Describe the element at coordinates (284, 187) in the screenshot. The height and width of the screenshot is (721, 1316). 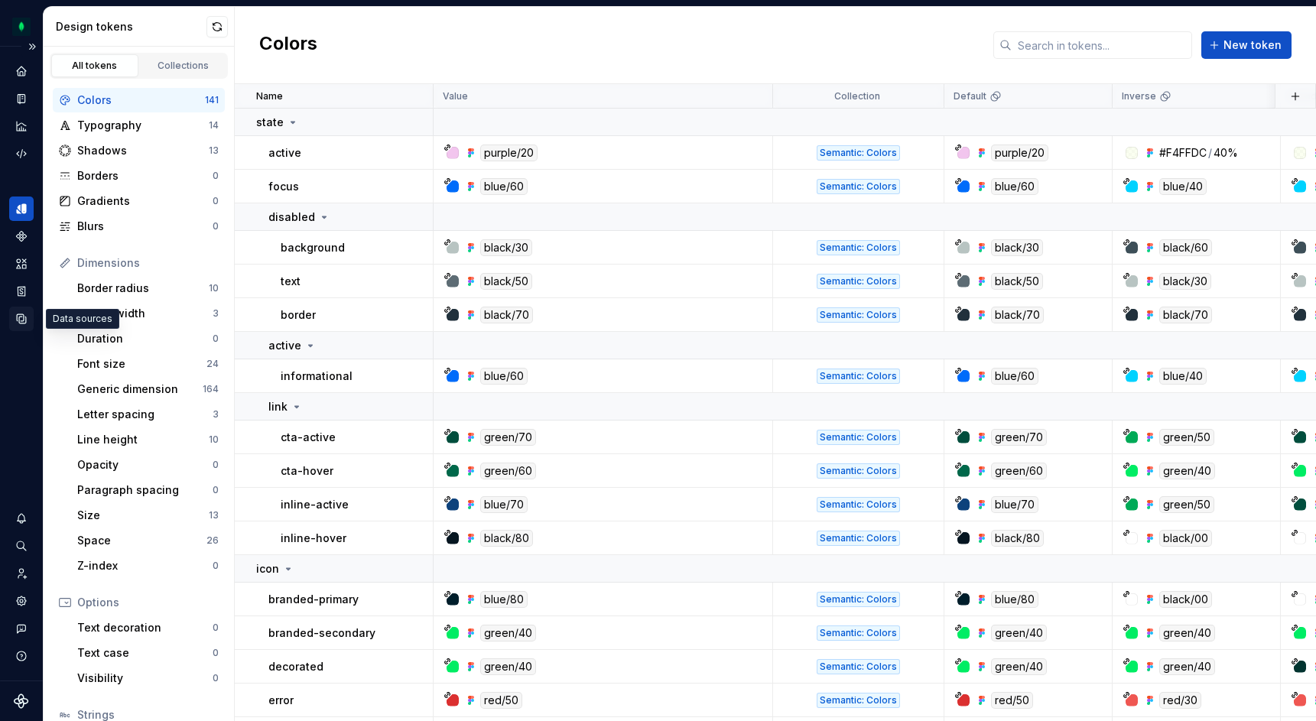
I see `p: focus` at that location.